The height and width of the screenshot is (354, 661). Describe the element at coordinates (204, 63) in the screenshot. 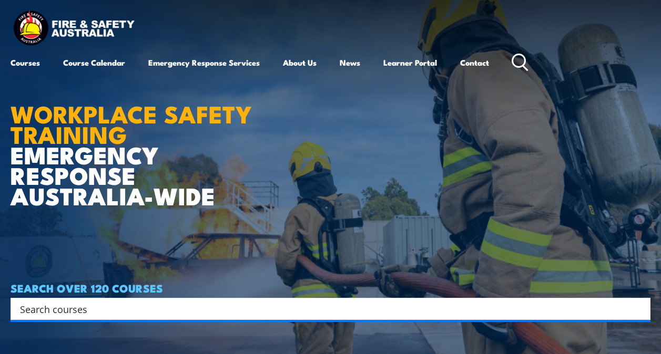

I see `a: Emergency Response Services` at that location.